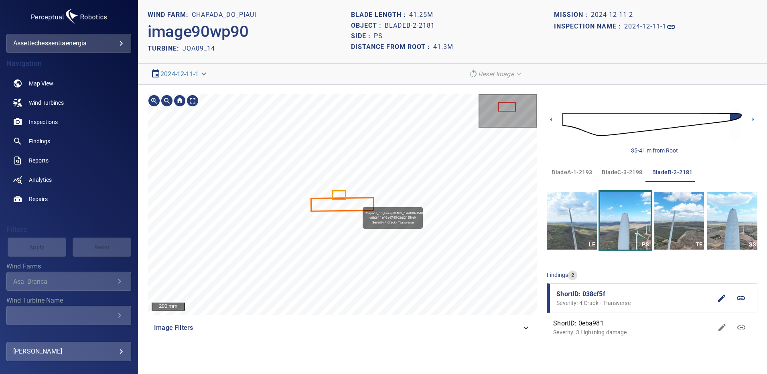 The image size is (767, 374). What do you see at coordinates (634, 294) in the screenshot?
I see `span: ShortID: 038cf5f` at bounding box center [634, 294].